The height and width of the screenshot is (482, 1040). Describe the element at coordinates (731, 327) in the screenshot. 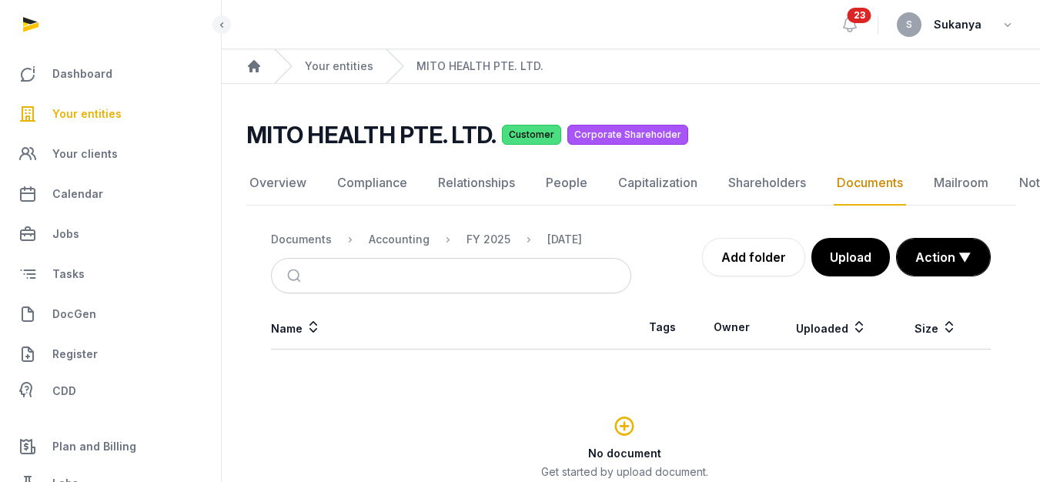

I see `th: Owner` at that location.